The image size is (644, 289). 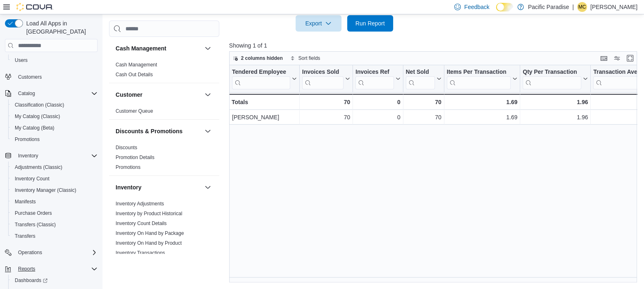 What do you see at coordinates (31, 281) in the screenshot?
I see `a: Dashboards` at bounding box center [31, 281].